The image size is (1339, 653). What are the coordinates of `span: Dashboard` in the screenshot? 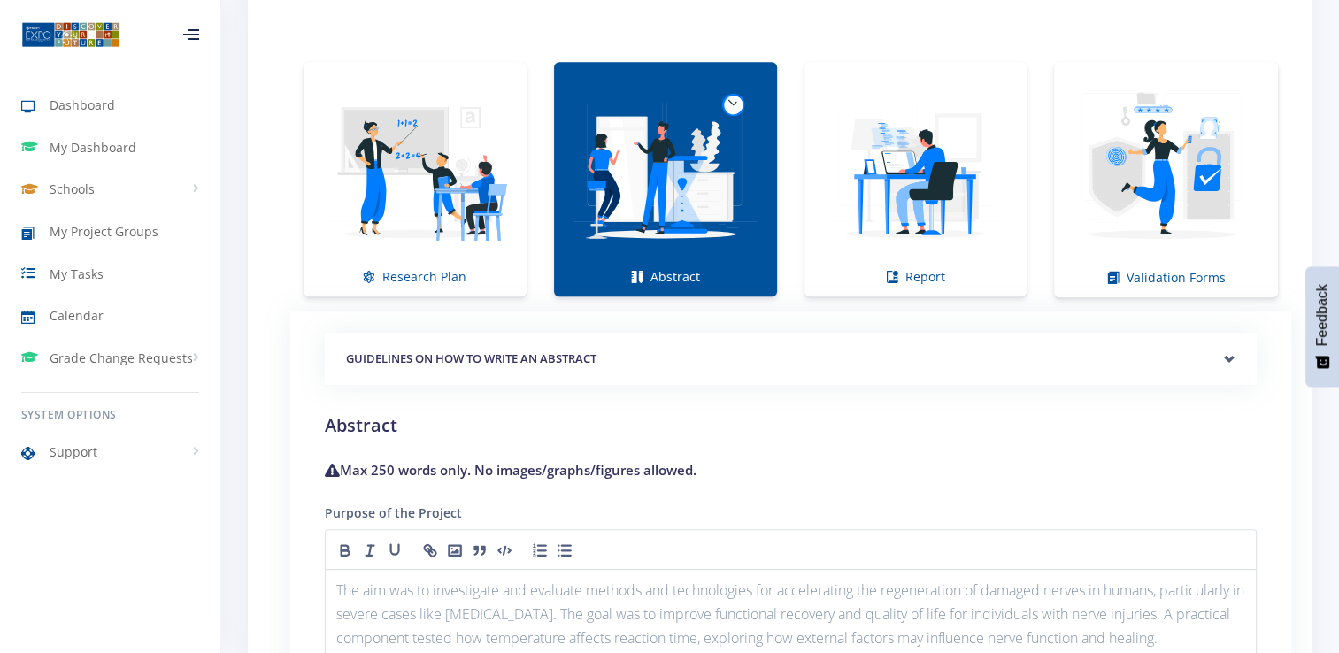 It's located at (82, 104).